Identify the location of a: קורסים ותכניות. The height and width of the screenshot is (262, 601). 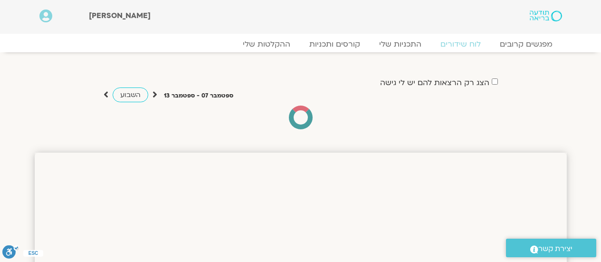
(335, 44).